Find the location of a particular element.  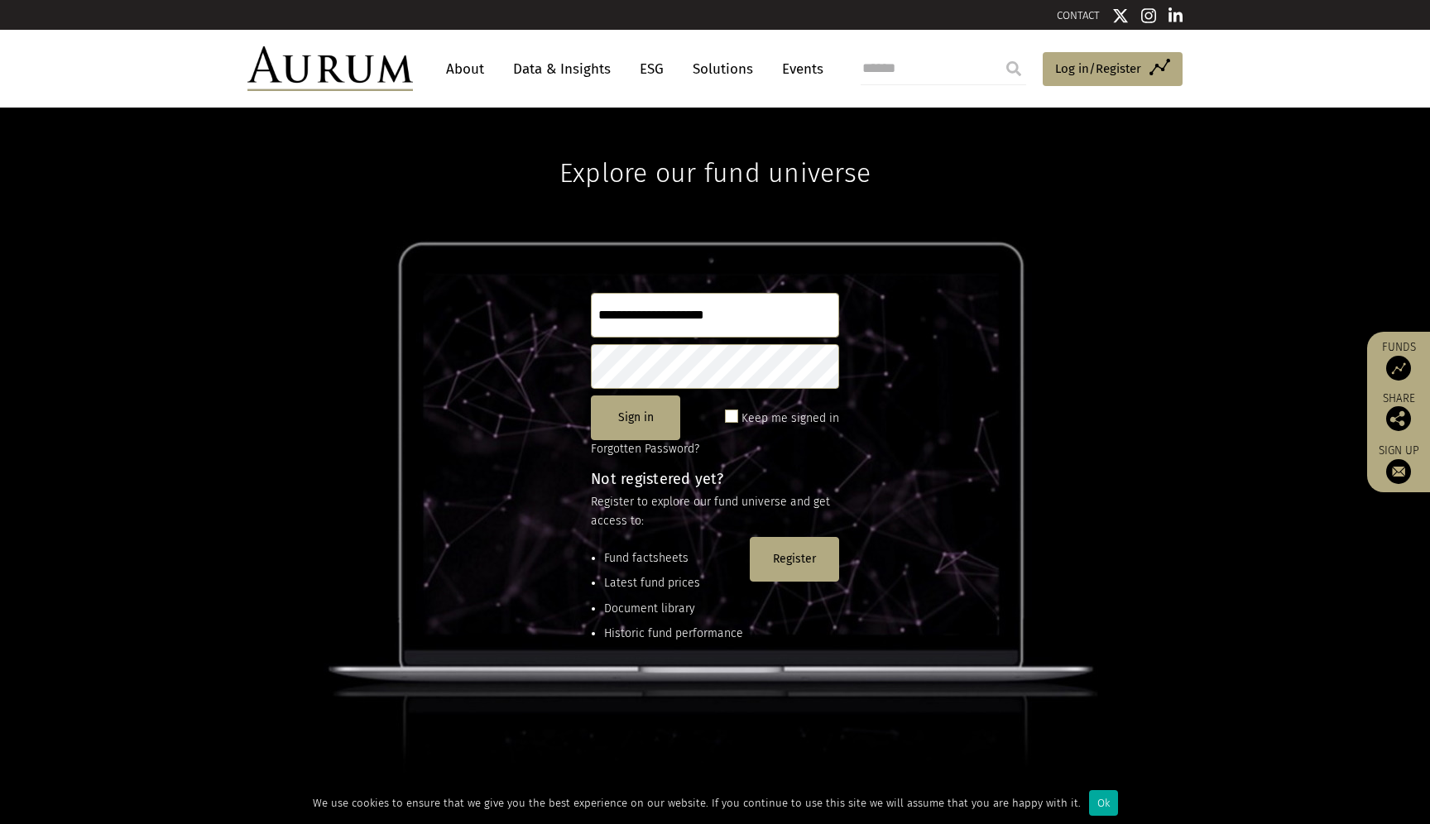

span: Log in/Register is located at coordinates (1098, 69).